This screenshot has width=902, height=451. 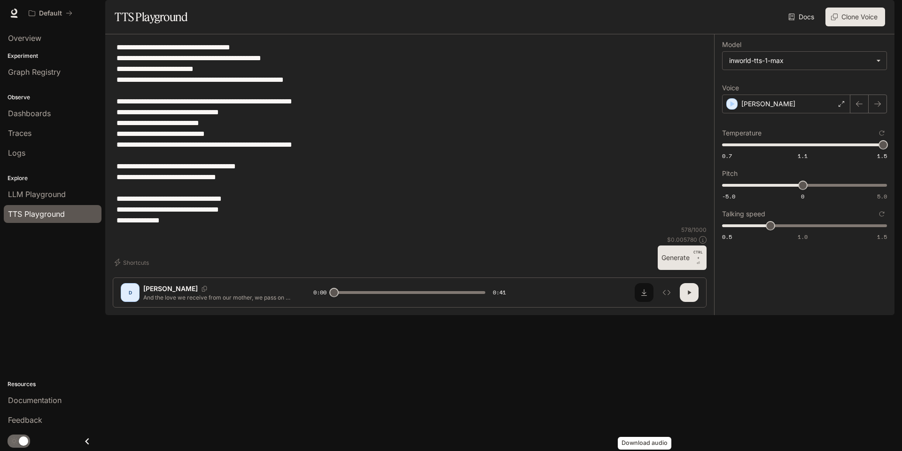 What do you see at coordinates (204, 289) in the screenshot?
I see `button: Copy Voice ID` at bounding box center [204, 289].